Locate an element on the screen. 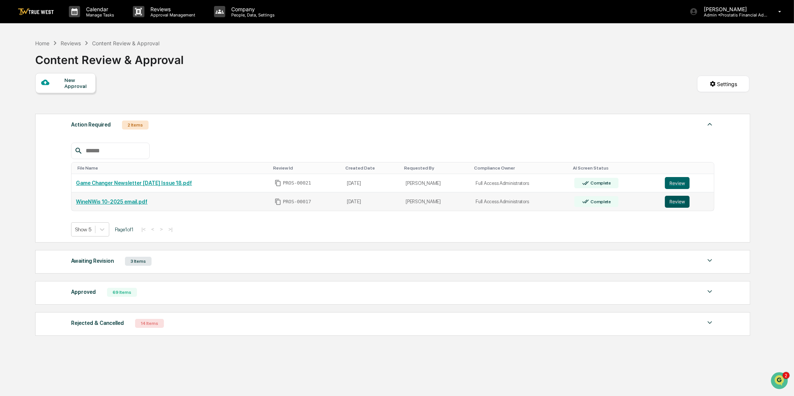 The image size is (794, 396). a: 🖐️Preclearance is located at coordinates (28, 137).